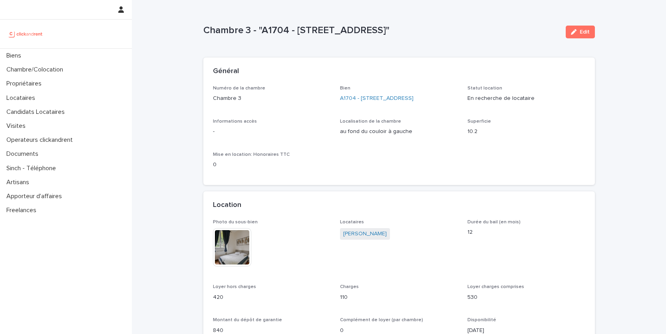 This screenshot has height=334, width=666. Describe the element at coordinates (26, 34) in the screenshot. I see `img: UCB0brd3T0yccxBKYDjQ` at that location.